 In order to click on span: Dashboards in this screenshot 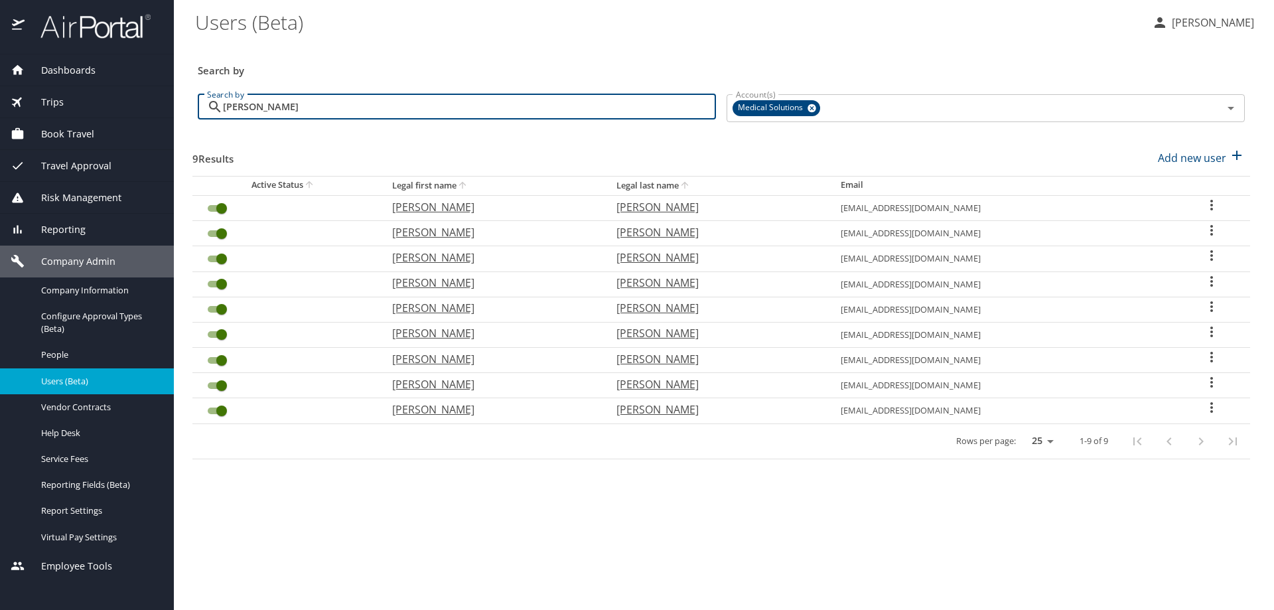, I will do `click(60, 70)`.